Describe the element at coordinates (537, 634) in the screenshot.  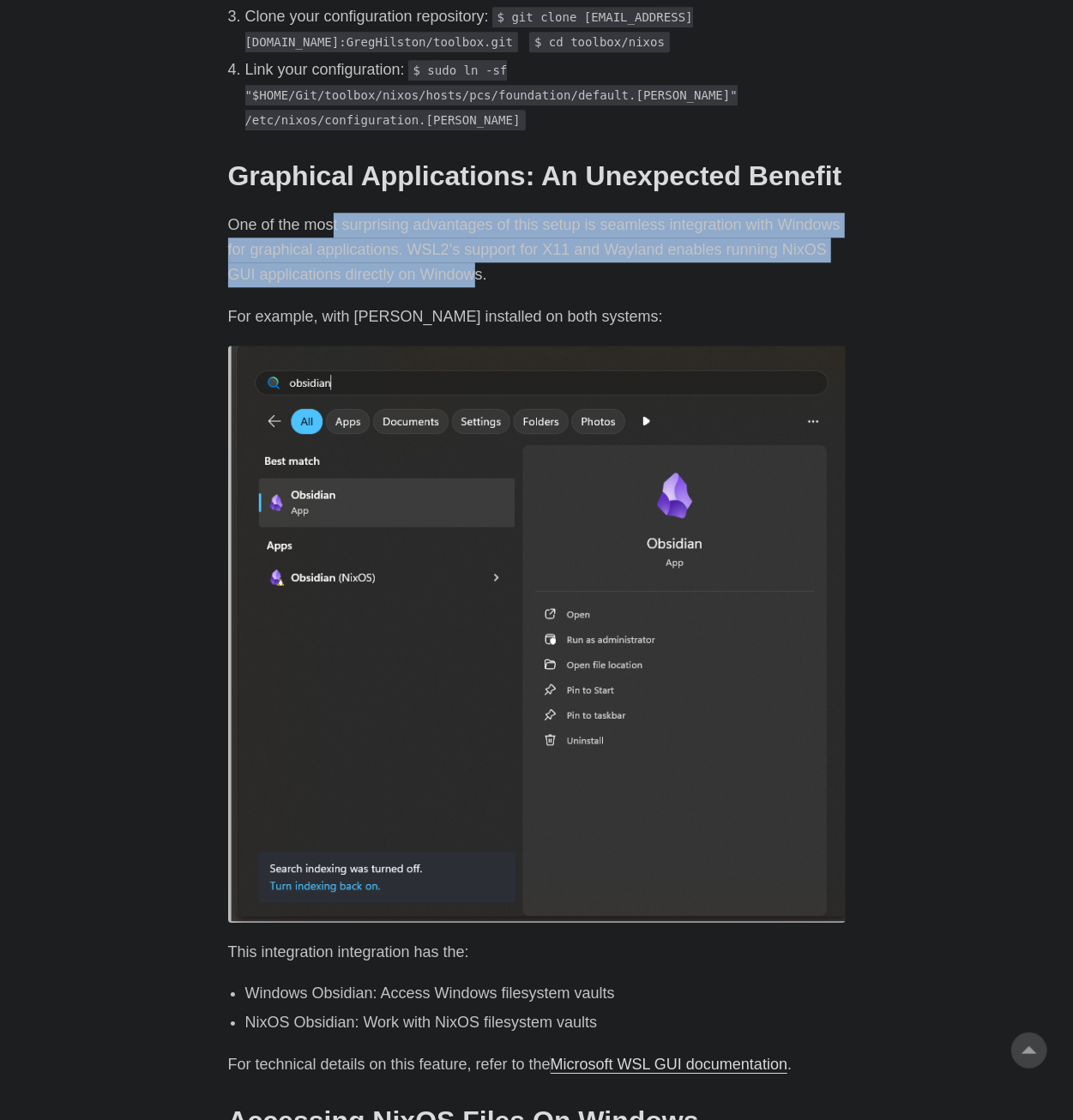
I see `img: Obsidian Applications in Windows Search` at that location.